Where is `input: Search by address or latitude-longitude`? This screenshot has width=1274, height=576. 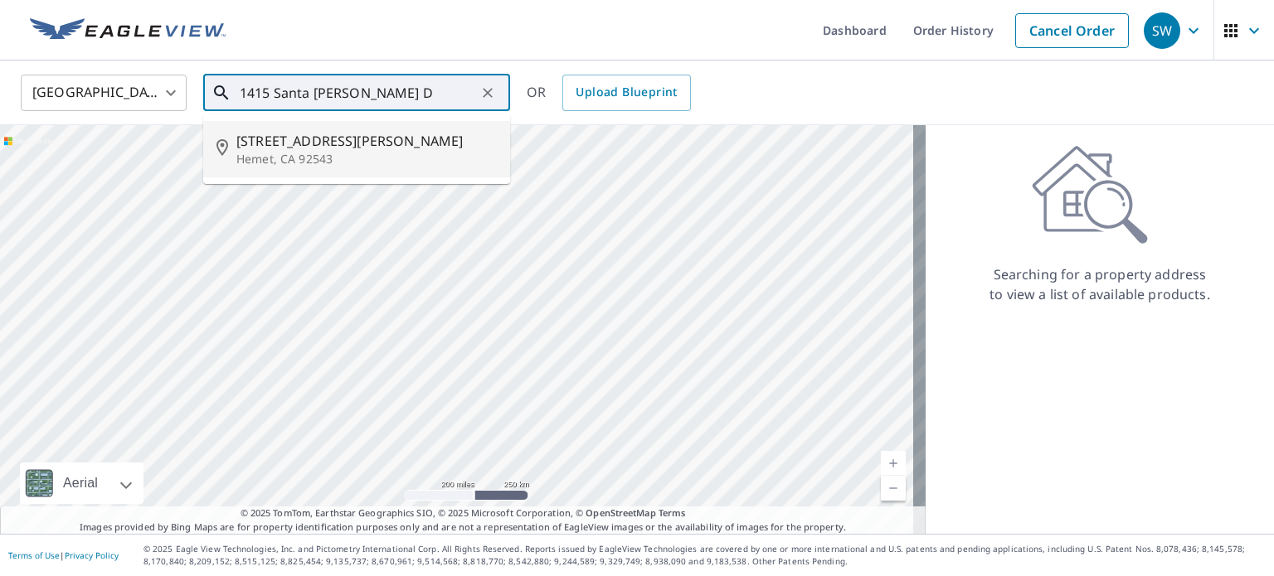 input: Search by address or latitude-longitude is located at coordinates (357, 93).